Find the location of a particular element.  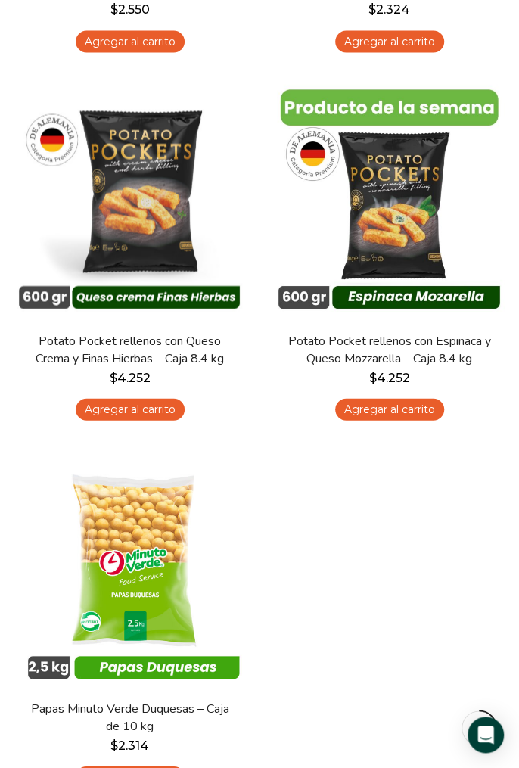

bdi: 2.314 is located at coordinates (129, 745).